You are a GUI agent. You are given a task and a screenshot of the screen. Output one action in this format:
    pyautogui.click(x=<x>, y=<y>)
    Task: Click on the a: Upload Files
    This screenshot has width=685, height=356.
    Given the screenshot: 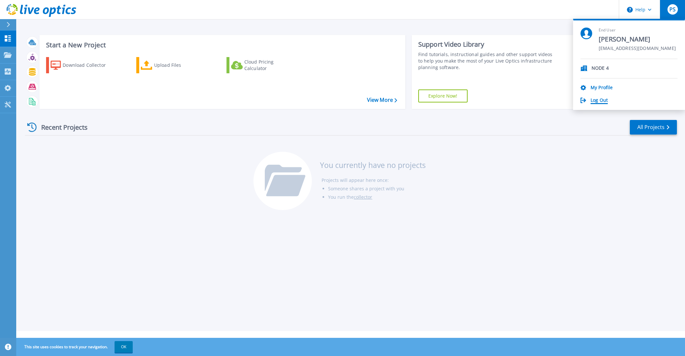 What is the action you would take?
    pyautogui.click(x=172, y=65)
    